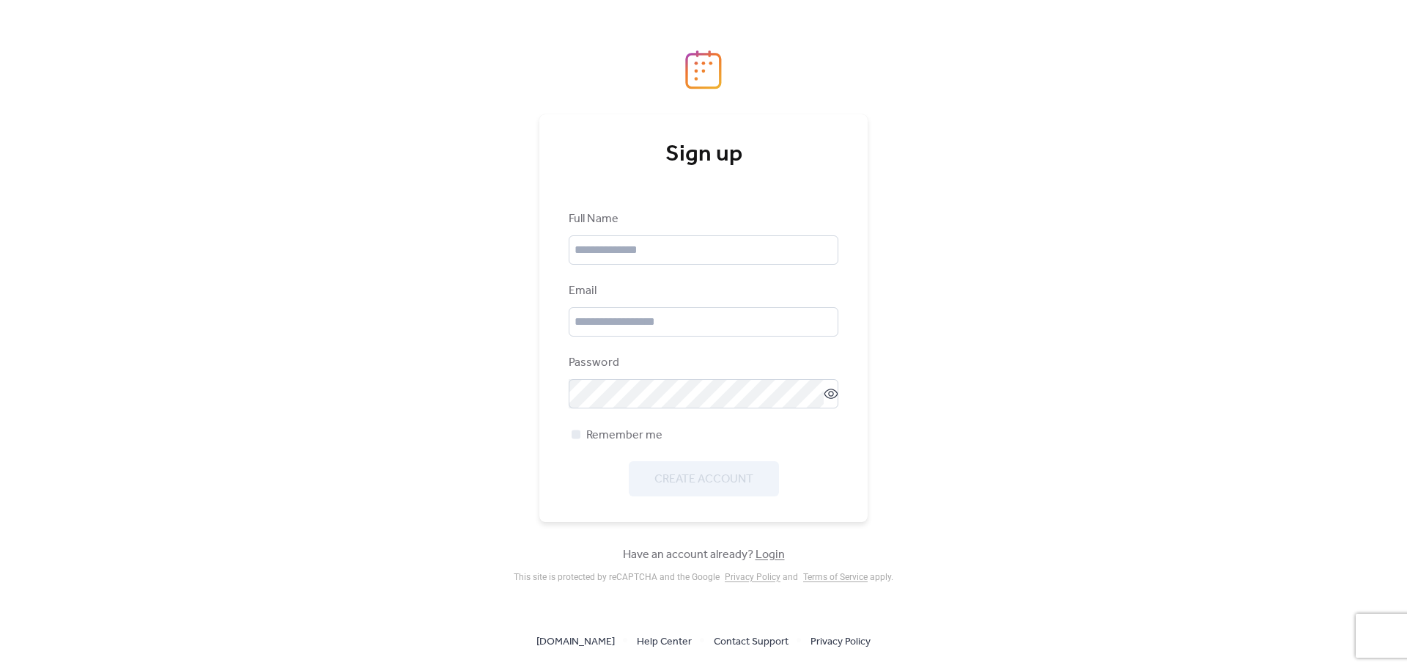 This screenshot has width=1407, height=668. Describe the element at coordinates (702, 219) in the screenshot. I see `div: Full Name` at that location.